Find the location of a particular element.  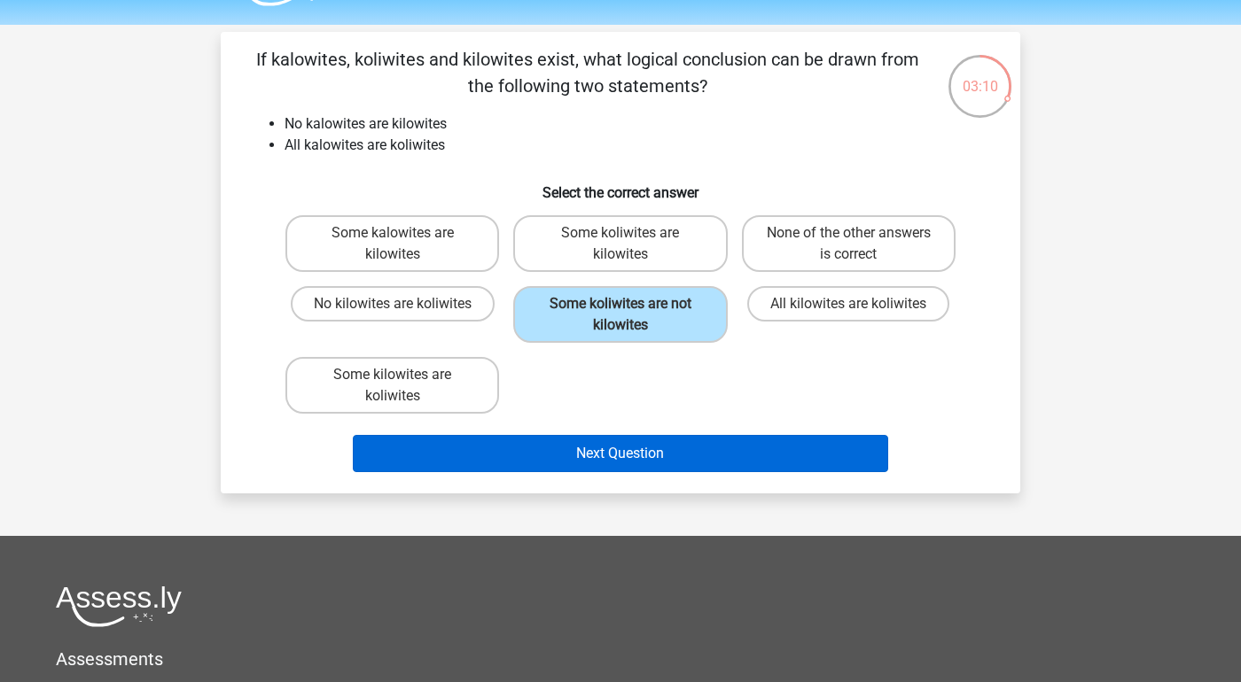

button: Next Question is located at coordinates (620, 454).